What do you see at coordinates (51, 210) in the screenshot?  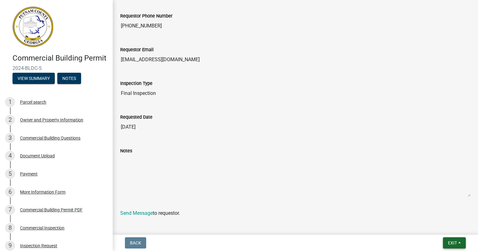 I see `div: Commercial Building Permit PDF` at bounding box center [51, 210].